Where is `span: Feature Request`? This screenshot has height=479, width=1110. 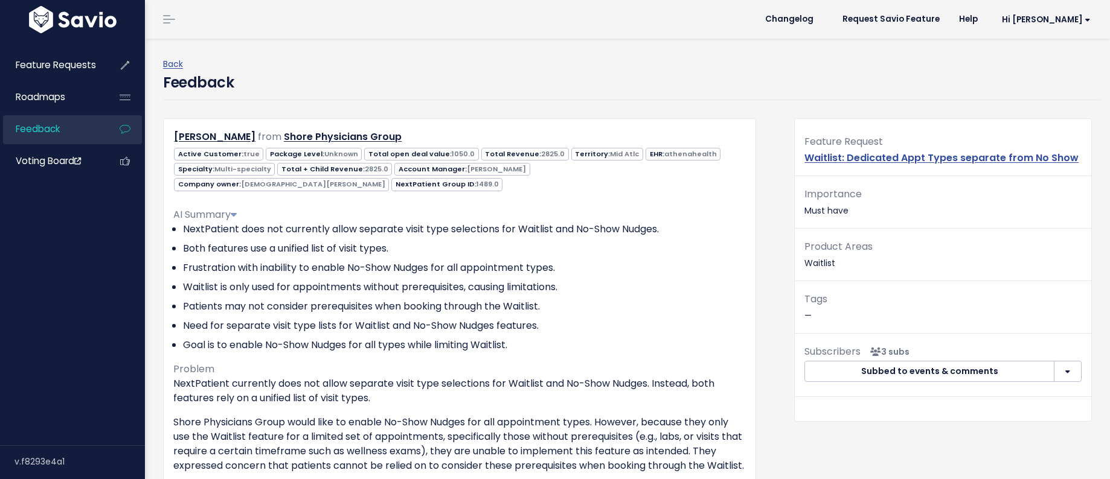
span: Feature Request is located at coordinates (843, 141).